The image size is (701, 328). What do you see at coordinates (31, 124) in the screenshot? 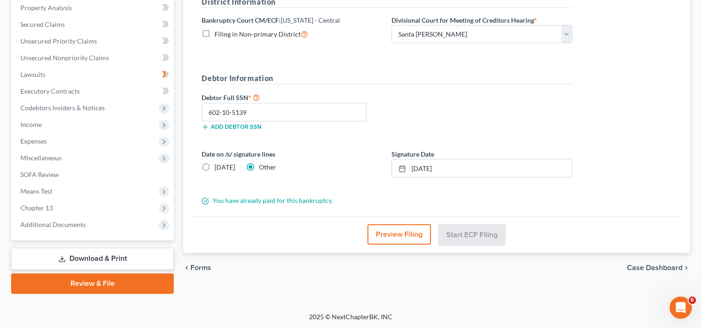
I see `span: Income` at bounding box center [31, 124].